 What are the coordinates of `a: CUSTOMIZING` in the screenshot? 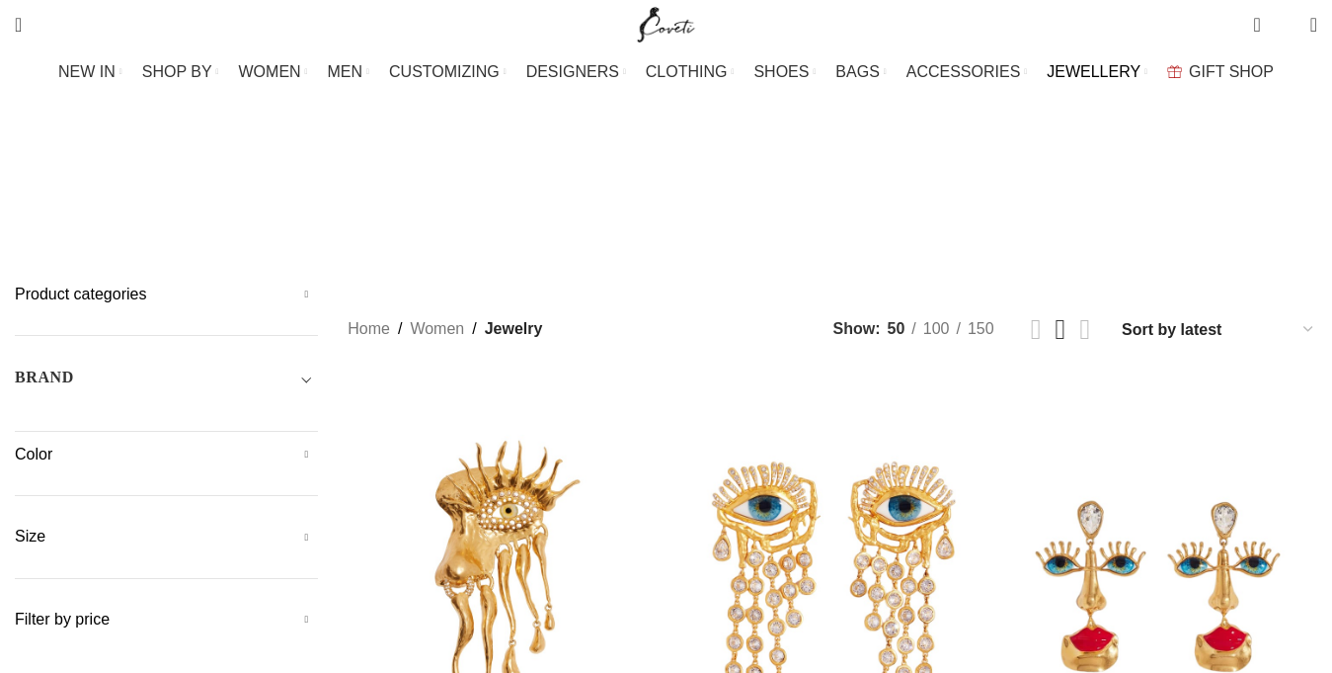 It's located at (447, 72).